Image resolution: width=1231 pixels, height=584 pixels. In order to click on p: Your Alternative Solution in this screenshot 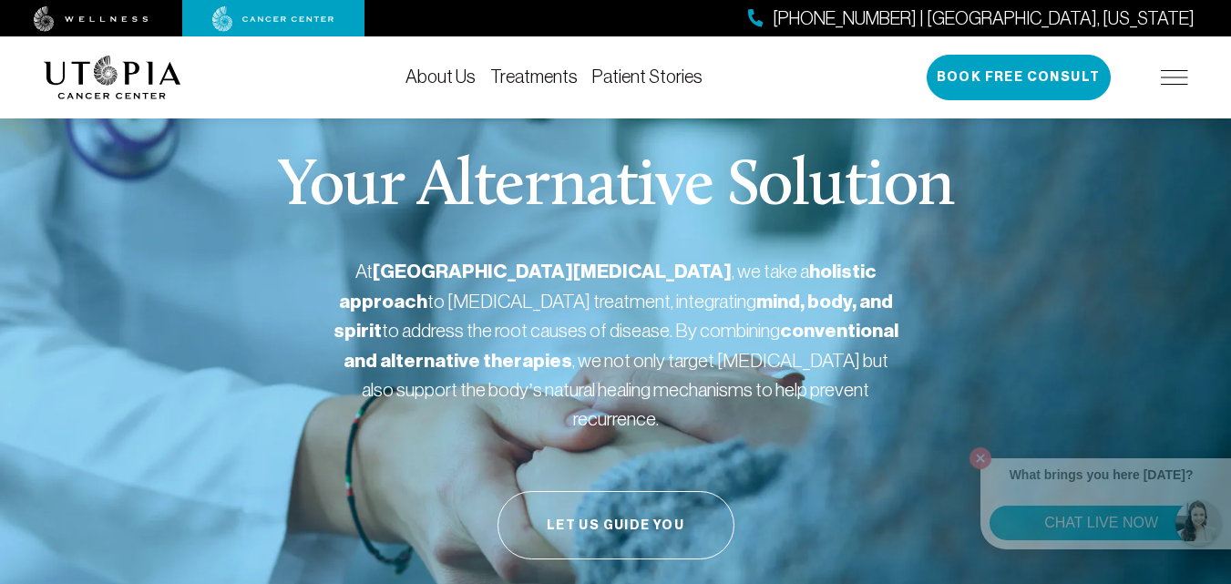, I will do `click(615, 188)`.